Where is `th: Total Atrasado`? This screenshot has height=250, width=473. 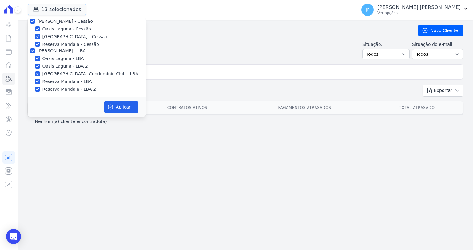
th: Total Atrasado is located at coordinates (417, 108).